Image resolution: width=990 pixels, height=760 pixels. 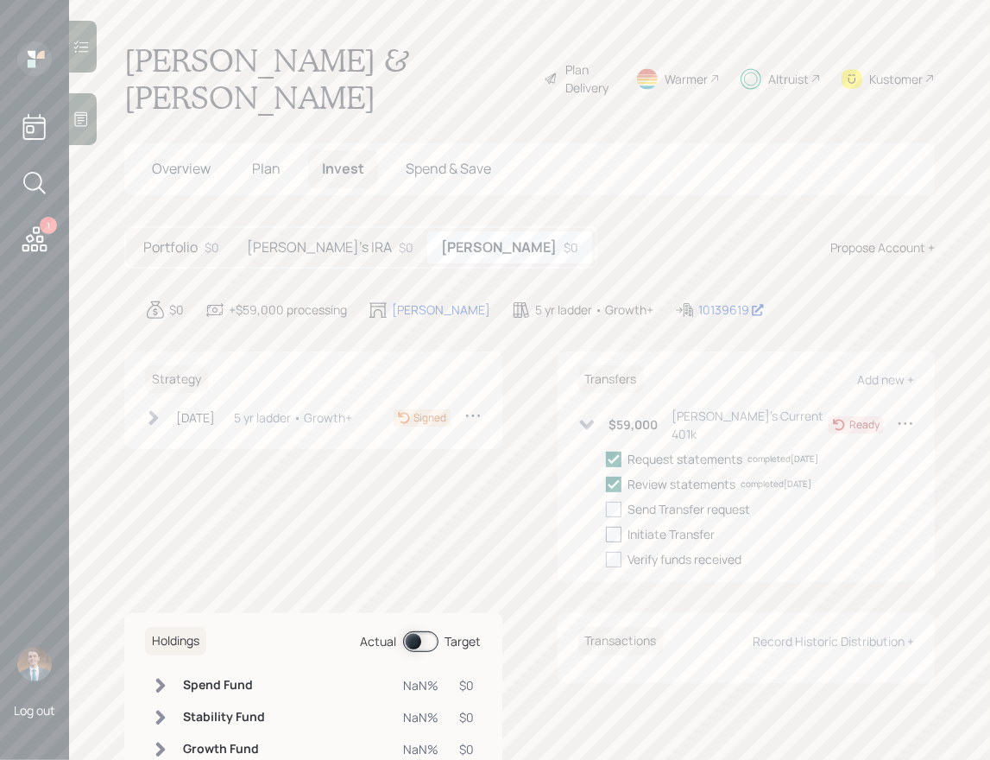 I want to click on h6: Transfers, so click(x=611, y=379).